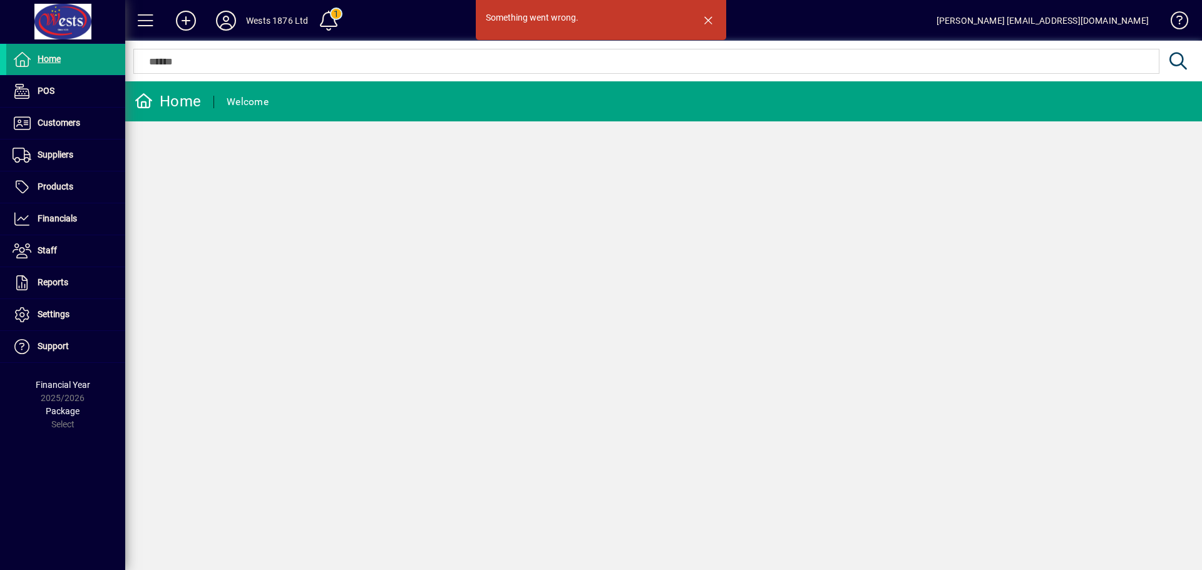 This screenshot has width=1202, height=570. What do you see at coordinates (63, 411) in the screenshot?
I see `span: Package` at bounding box center [63, 411].